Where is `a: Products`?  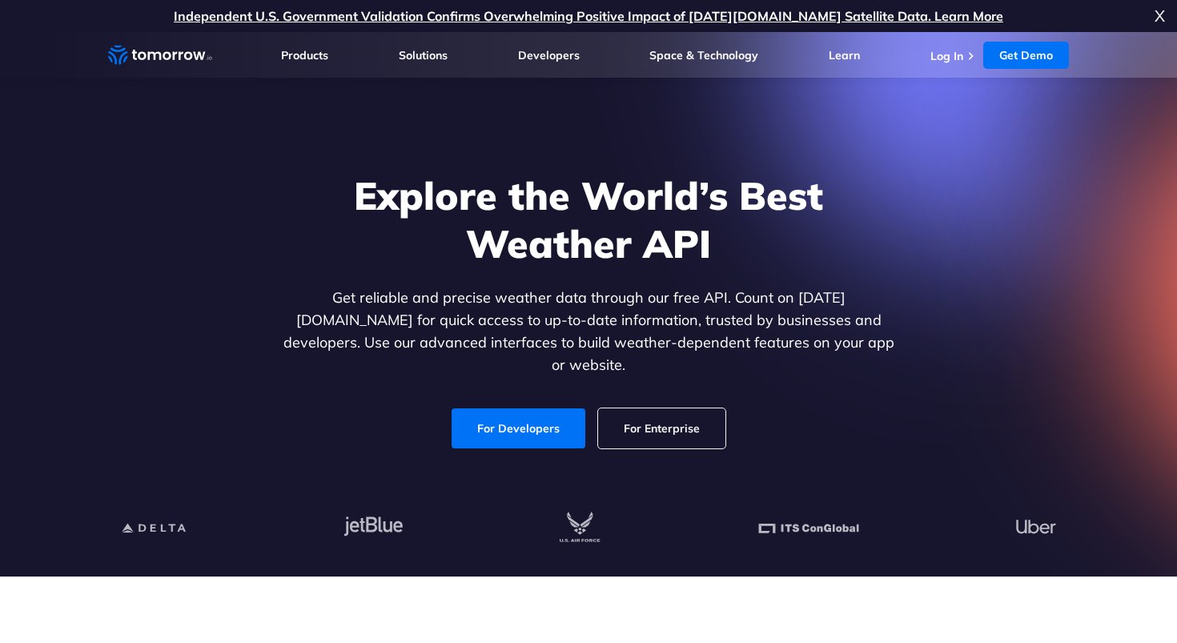 a: Products is located at coordinates (304, 55).